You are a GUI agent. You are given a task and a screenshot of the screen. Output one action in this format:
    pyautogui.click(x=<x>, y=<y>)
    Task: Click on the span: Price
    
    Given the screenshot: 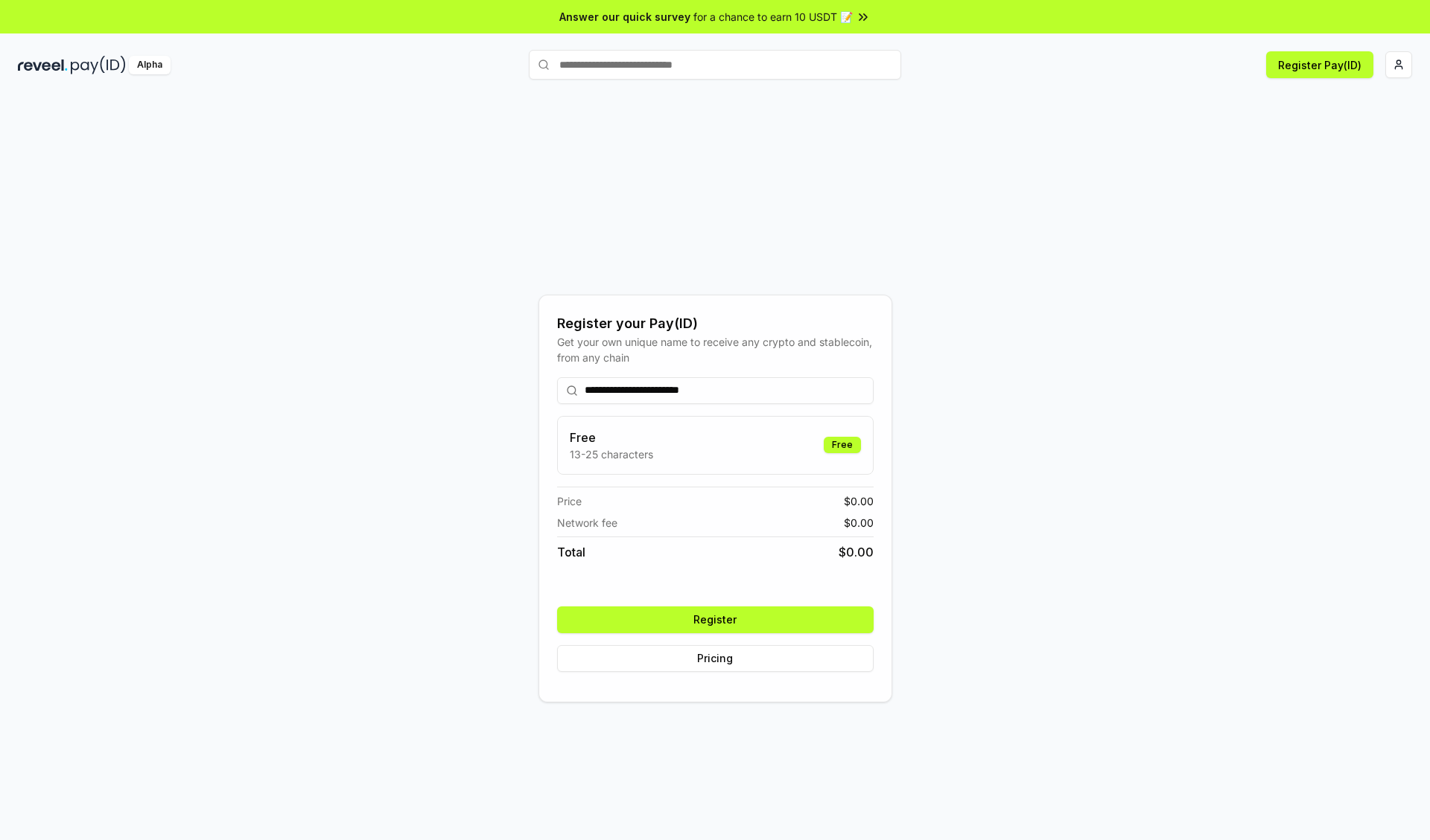 What is the action you would take?
    pyautogui.click(x=569, y=501)
    